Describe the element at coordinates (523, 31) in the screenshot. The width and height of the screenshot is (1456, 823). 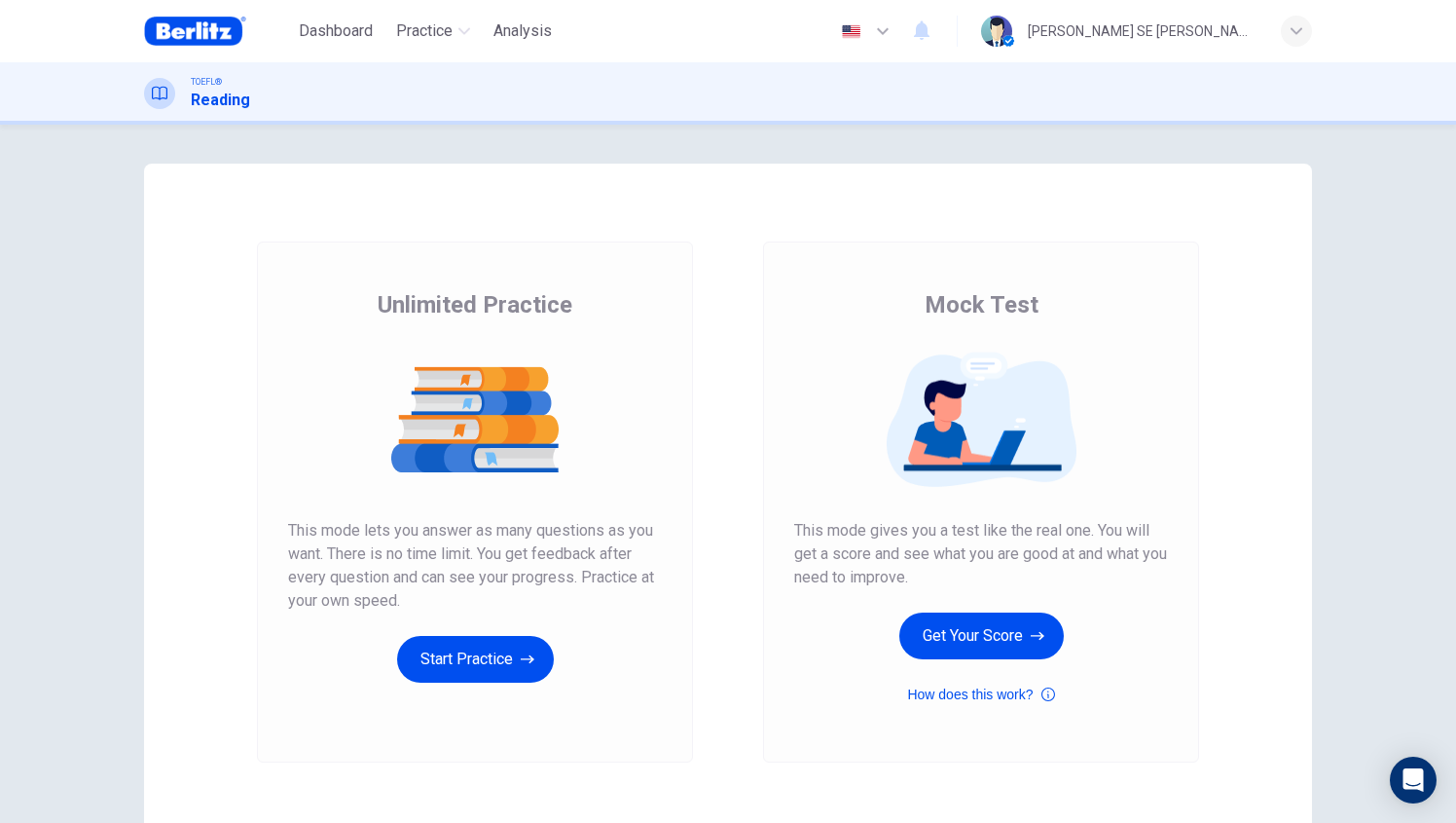
I see `a: Analysis` at that location.